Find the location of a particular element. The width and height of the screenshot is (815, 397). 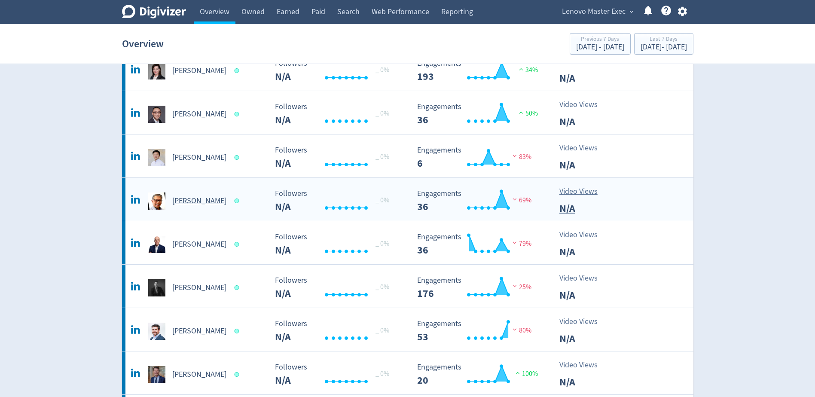

div: Previous 7 Days is located at coordinates (600, 40).